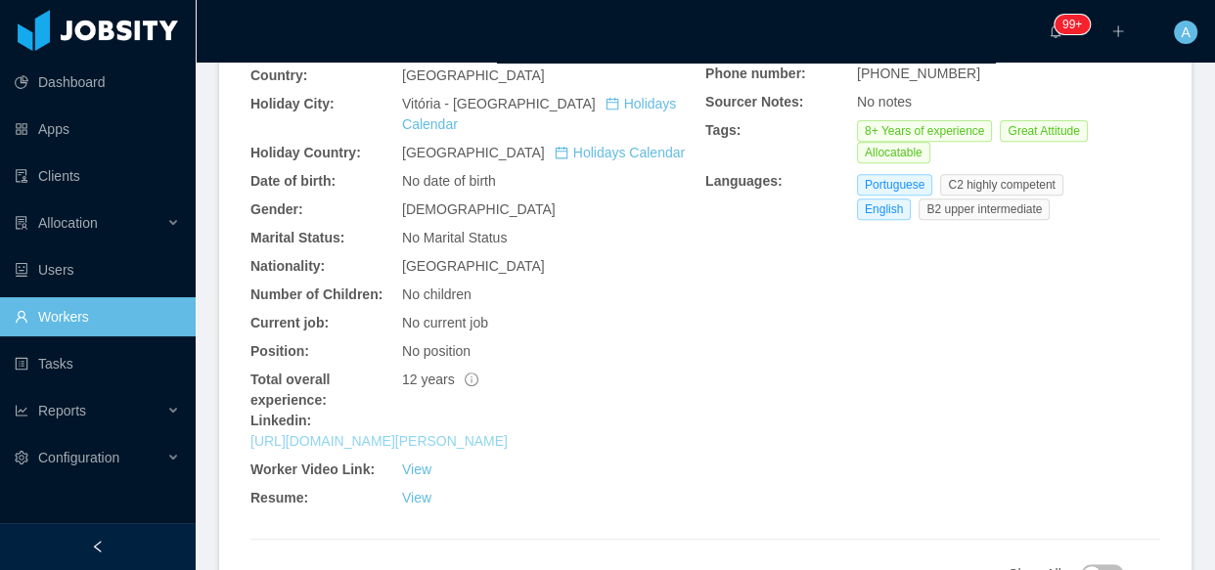  What do you see at coordinates (22, 223) in the screenshot?
I see `i: icon: solution` at bounding box center [22, 223].